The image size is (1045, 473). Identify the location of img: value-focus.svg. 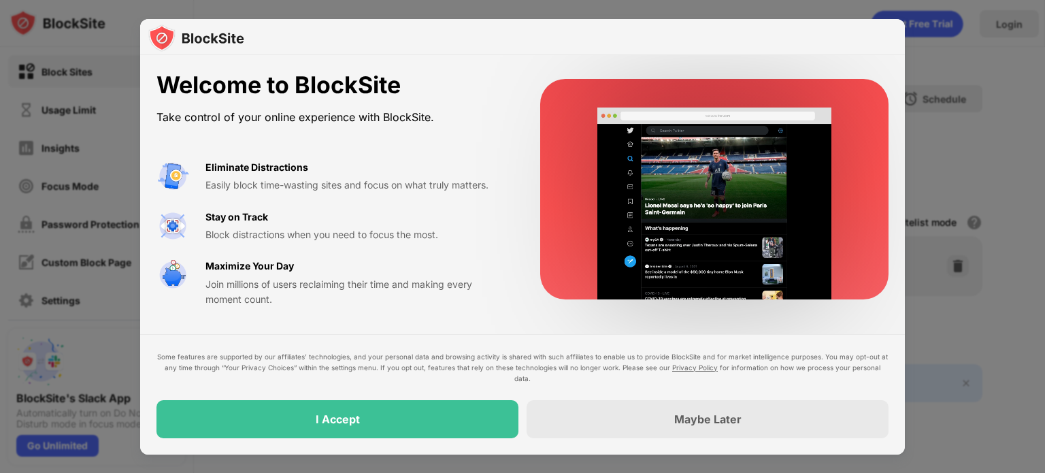
(173, 226).